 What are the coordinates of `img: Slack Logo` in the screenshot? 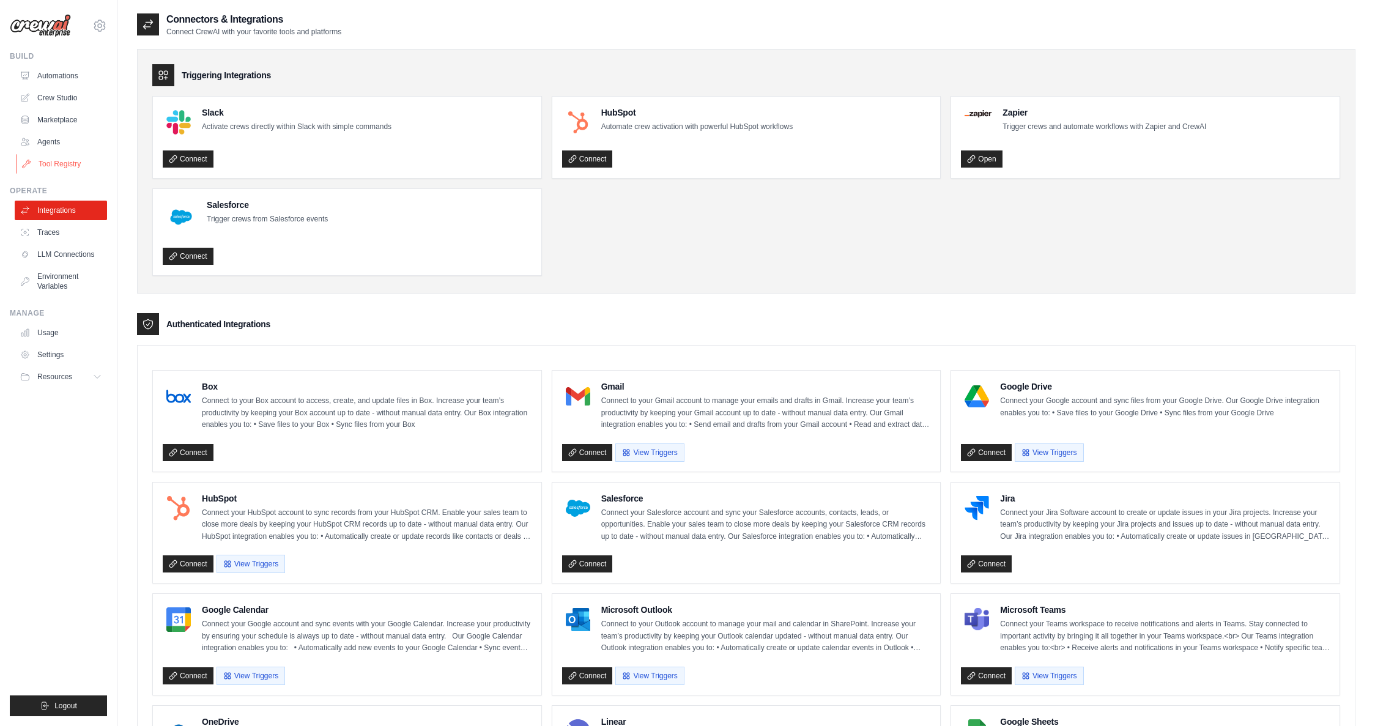 It's located at (179, 122).